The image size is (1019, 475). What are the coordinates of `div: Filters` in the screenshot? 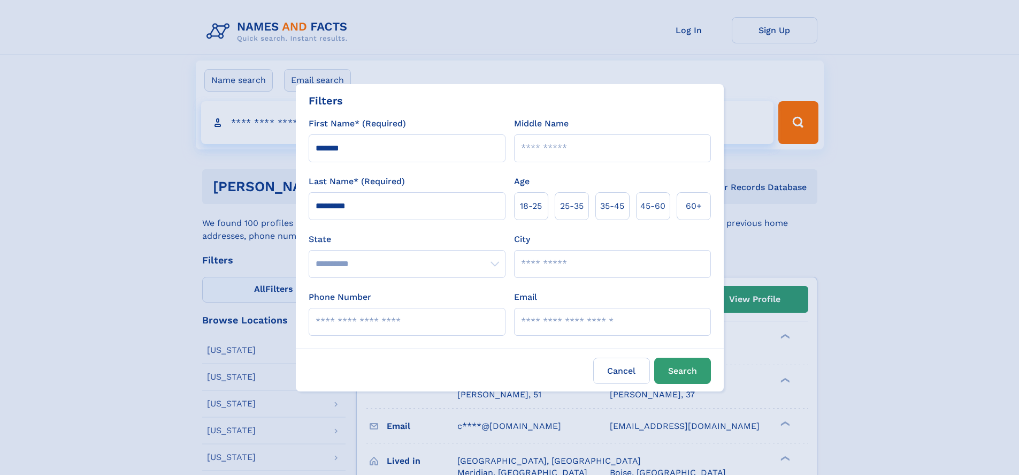 It's located at (326, 101).